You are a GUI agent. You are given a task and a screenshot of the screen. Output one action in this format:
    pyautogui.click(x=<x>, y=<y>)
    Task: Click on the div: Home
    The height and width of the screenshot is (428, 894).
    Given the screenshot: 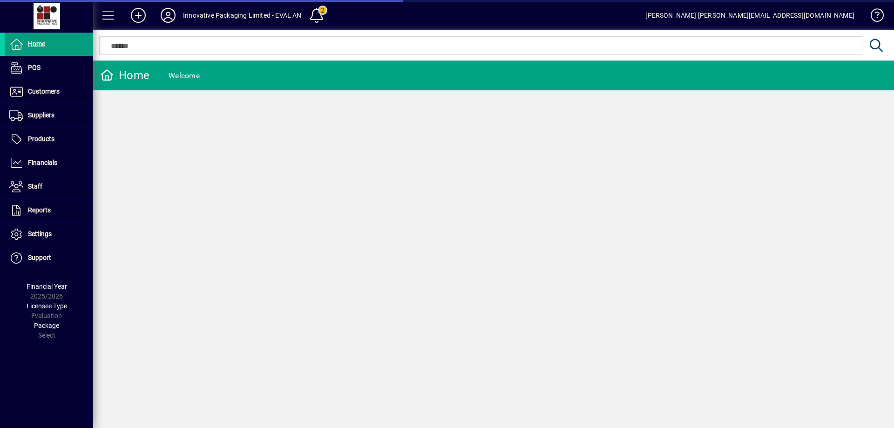 What is the action you would take?
    pyautogui.click(x=125, y=75)
    